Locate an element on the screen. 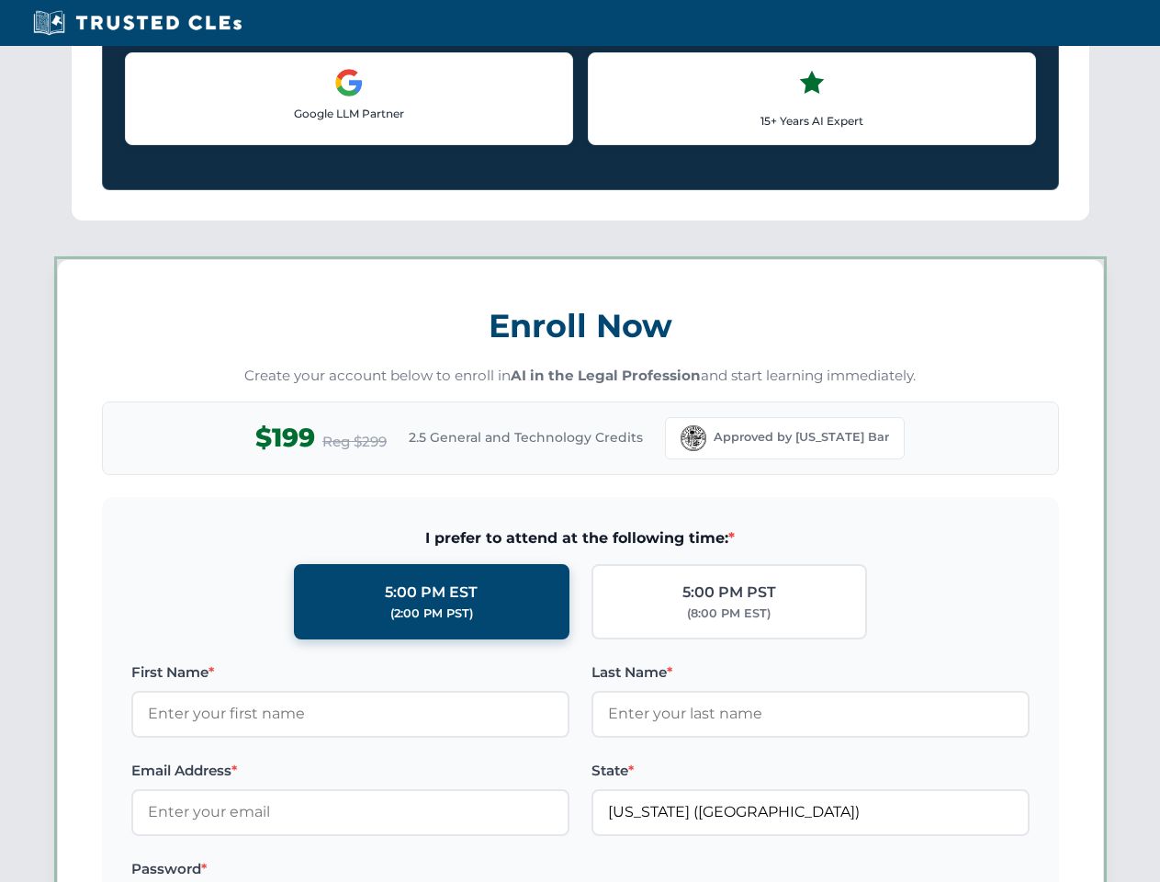 This screenshot has height=882, width=1160. div: (8:00 PM EST) is located at coordinates (728, 614).